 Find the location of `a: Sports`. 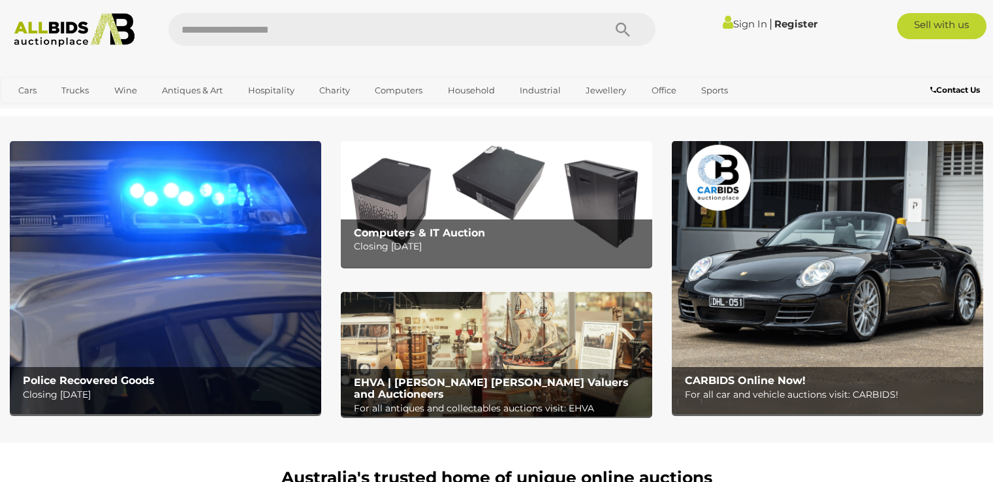

a: Sports is located at coordinates (714, 90).